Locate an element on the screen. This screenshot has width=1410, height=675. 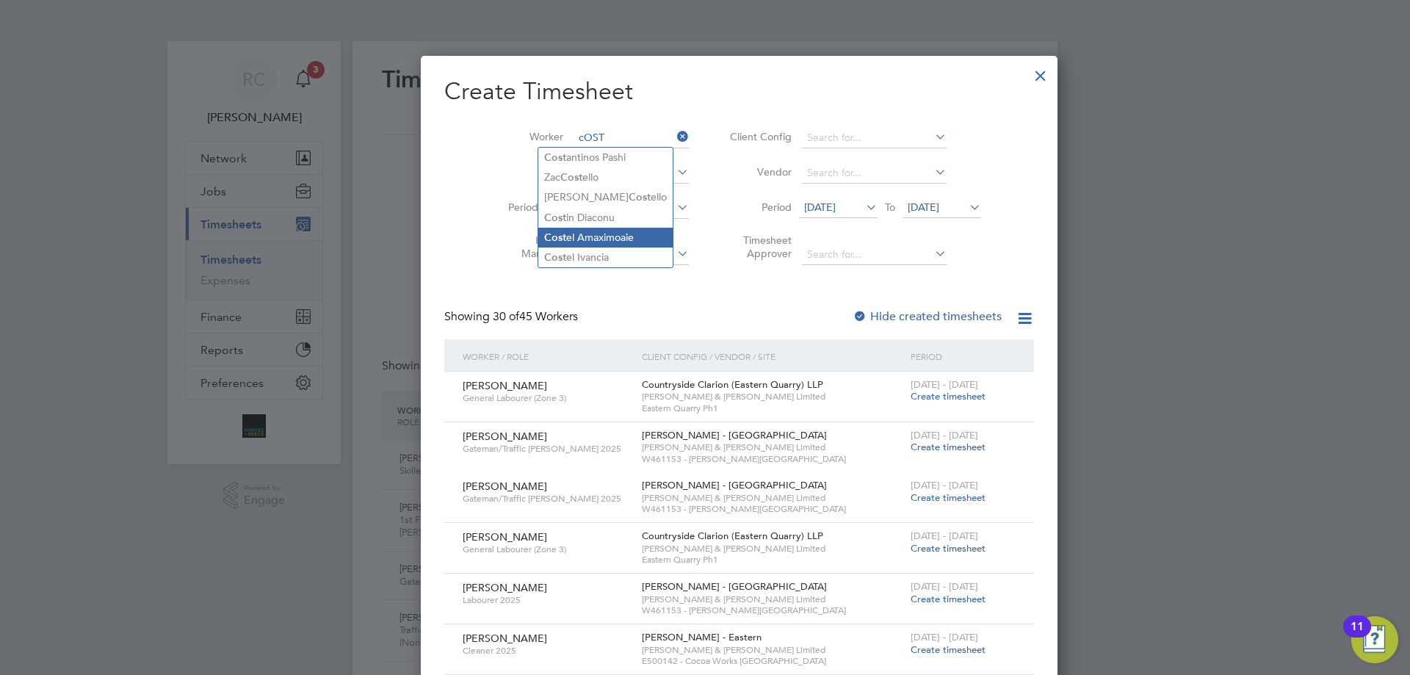
li: in Diaconu is located at coordinates (605, 217).